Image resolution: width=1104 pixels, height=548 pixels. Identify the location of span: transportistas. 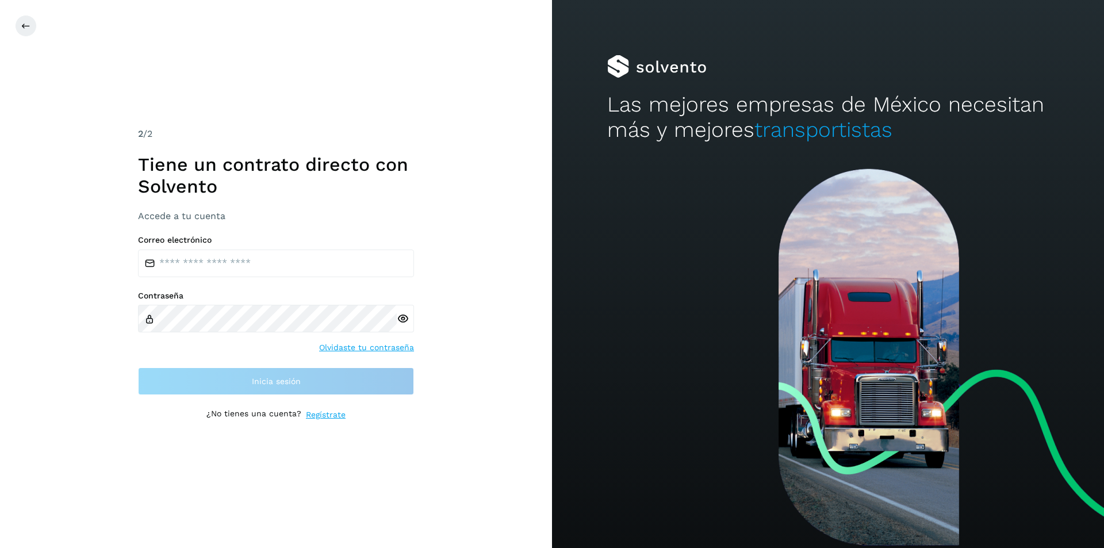
(824, 129).